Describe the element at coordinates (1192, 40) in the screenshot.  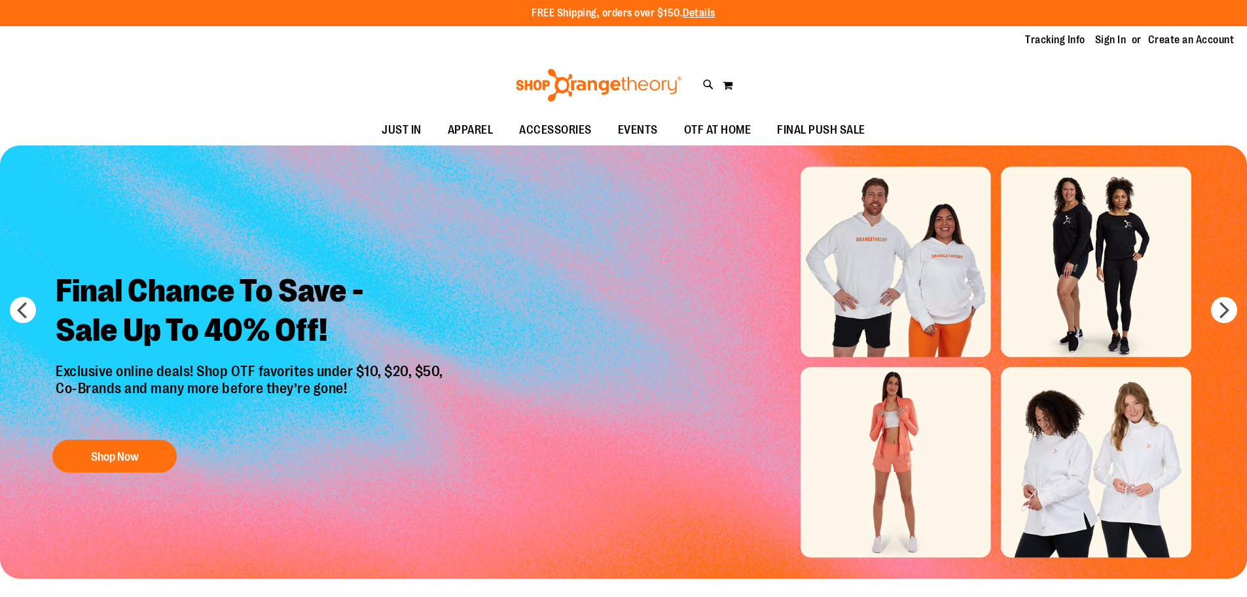
I see `a: Create an Account` at that location.